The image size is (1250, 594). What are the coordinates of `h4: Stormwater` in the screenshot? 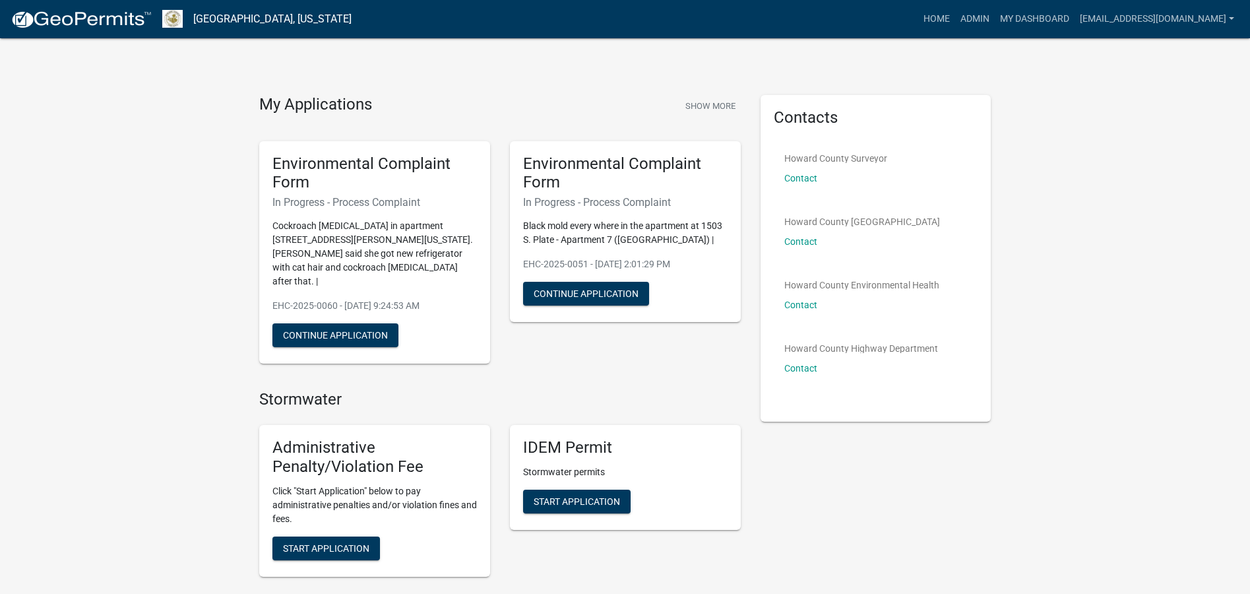 It's located at (500, 399).